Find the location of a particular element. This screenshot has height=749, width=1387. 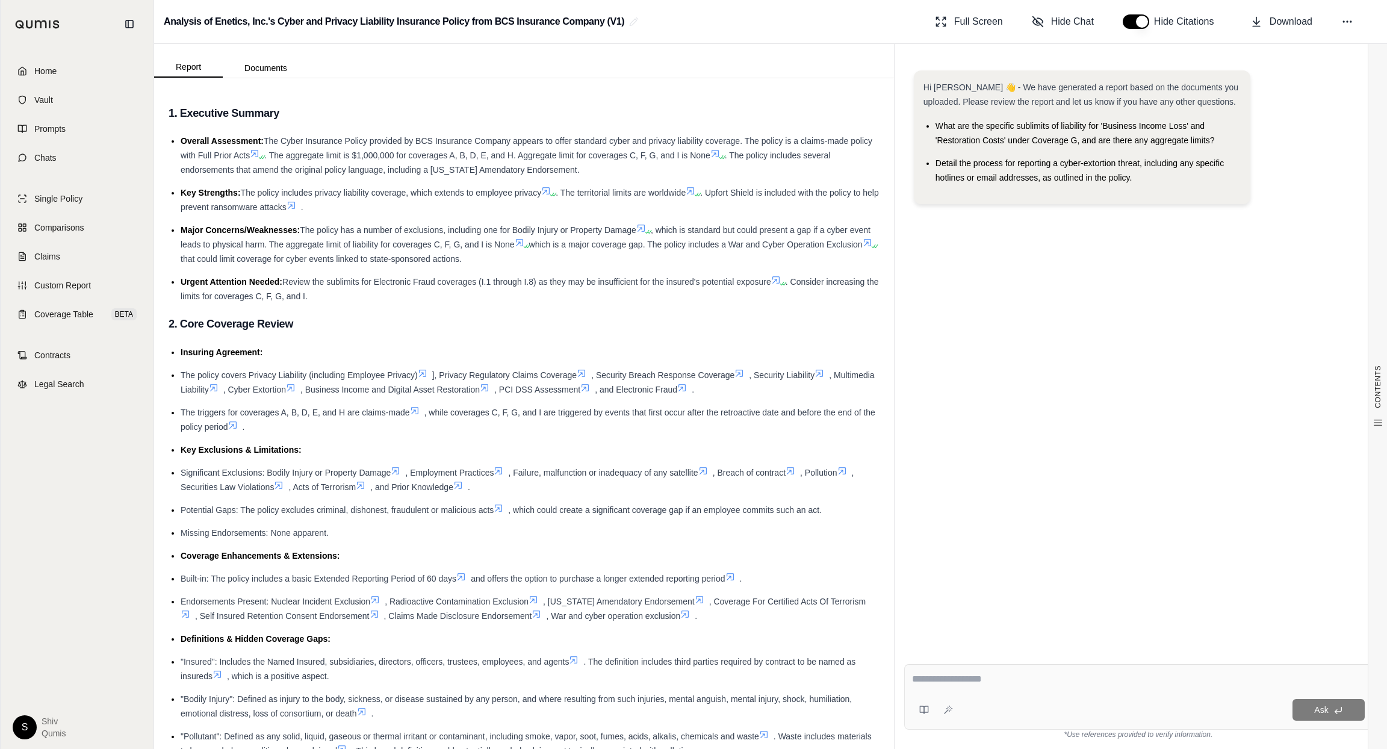

h3: 2. Core Coverage Review is located at coordinates (524, 324).